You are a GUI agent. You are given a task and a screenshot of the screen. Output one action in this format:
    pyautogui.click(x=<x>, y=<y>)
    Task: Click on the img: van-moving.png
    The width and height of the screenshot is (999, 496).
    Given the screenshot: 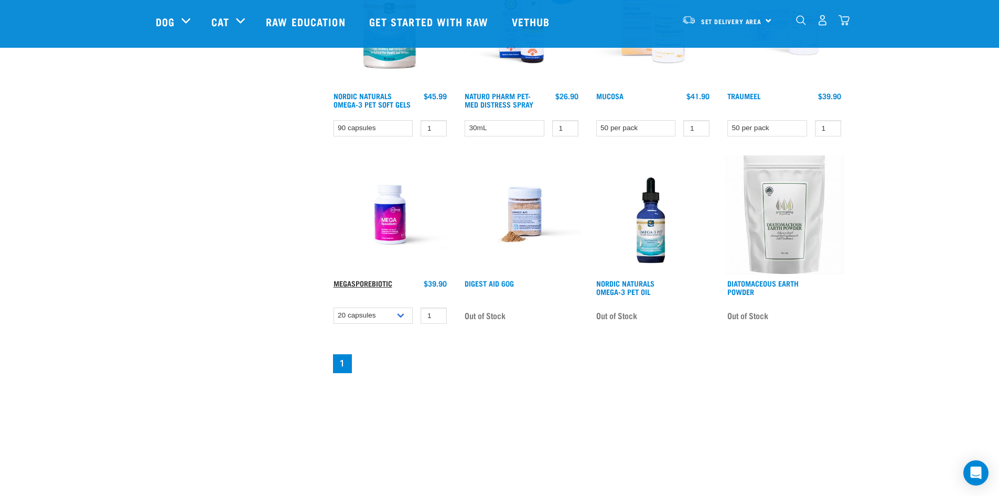 What is the action you would take?
    pyautogui.click(x=688, y=20)
    